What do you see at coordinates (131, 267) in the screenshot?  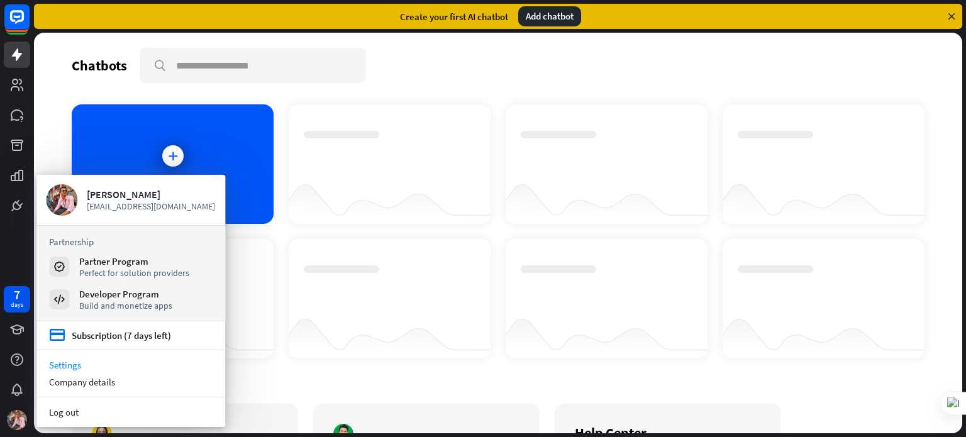 I see `a: Partner Program Perfect for solution providers` at bounding box center [131, 267].